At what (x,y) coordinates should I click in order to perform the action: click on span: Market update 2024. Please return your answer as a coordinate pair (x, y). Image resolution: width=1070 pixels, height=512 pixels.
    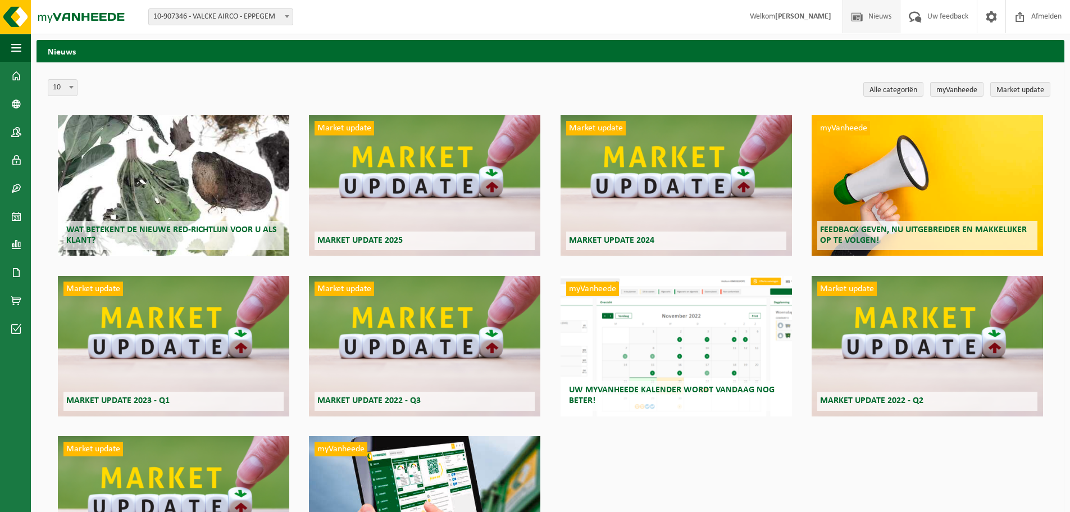
    Looking at the image, I should click on (612, 240).